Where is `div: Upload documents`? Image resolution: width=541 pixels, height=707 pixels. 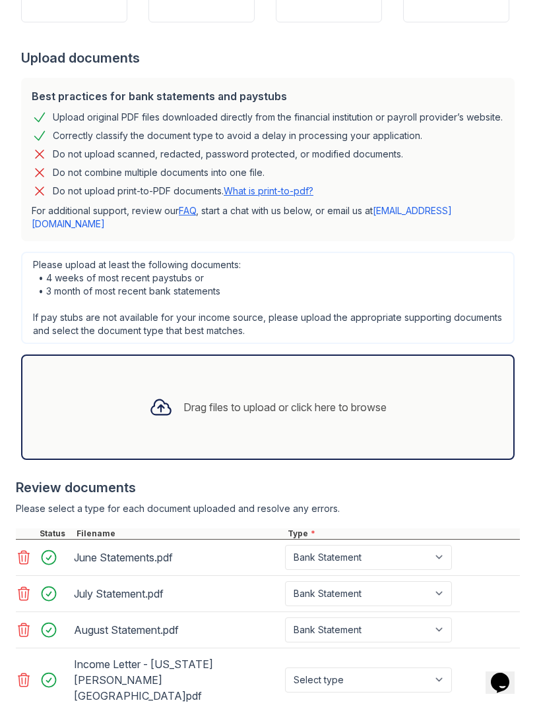
div: Upload documents is located at coordinates (270, 58).